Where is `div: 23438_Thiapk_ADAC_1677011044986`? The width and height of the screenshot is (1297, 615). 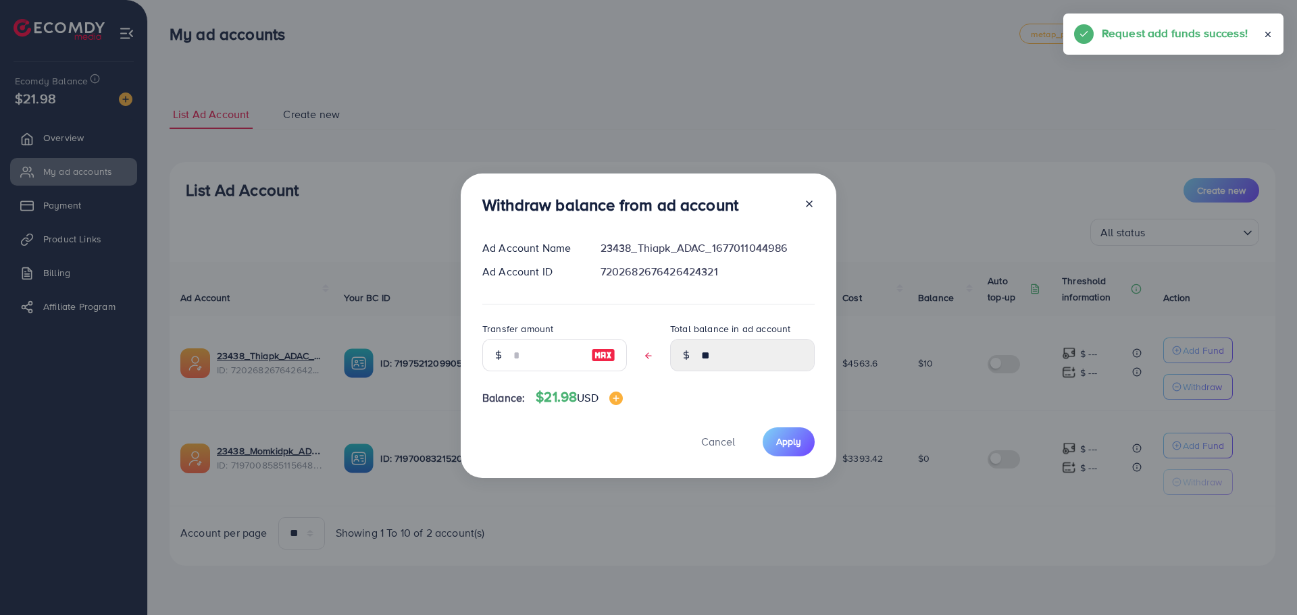
div: 23438_Thiapk_ADAC_1677011044986 is located at coordinates (707, 248).